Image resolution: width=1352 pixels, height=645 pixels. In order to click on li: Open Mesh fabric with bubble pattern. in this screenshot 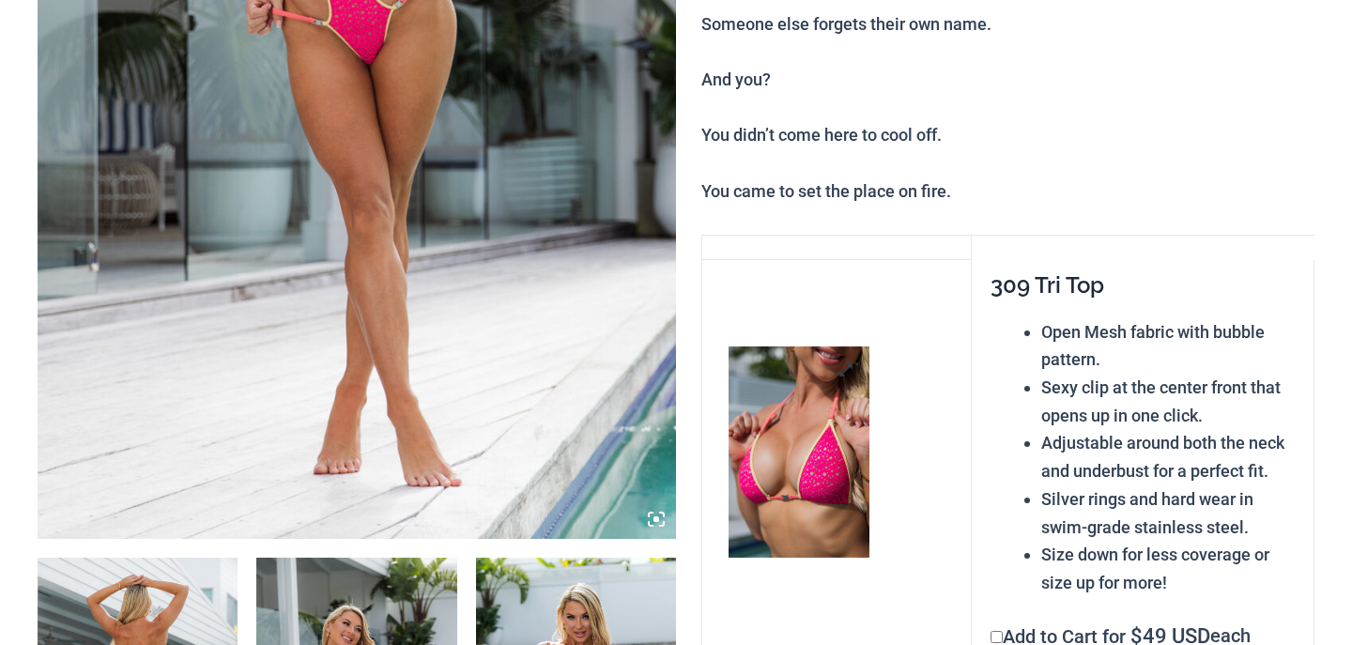, I will do `click(1169, 346)`.